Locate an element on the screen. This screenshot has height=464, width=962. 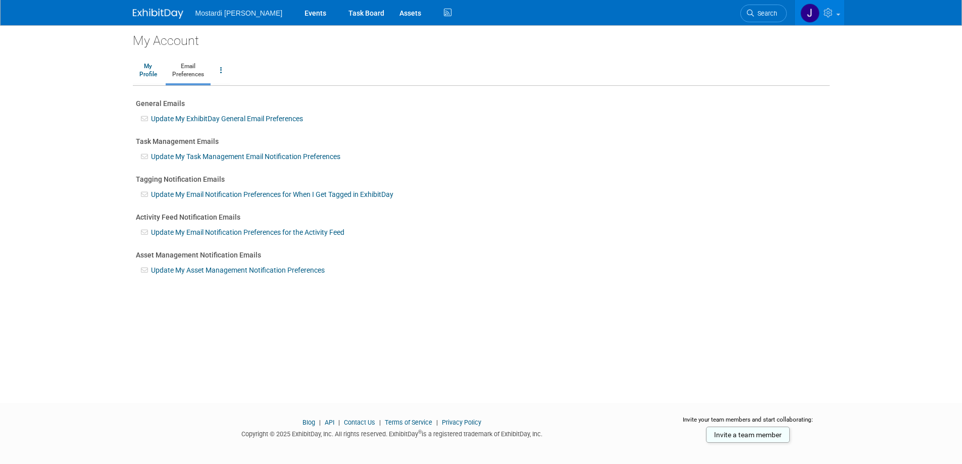
a: Blog is located at coordinates (309, 422).